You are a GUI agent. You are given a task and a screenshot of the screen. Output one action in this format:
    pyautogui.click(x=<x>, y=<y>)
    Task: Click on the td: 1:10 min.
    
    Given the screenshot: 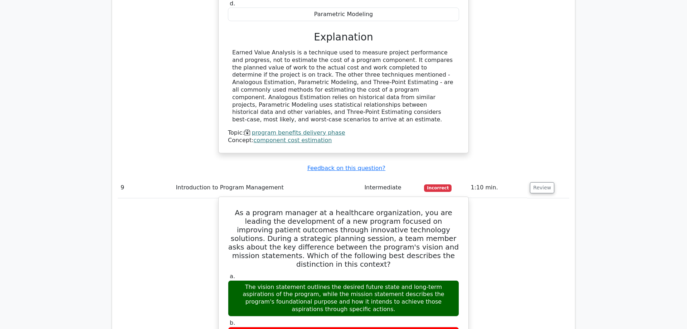 What is the action you would take?
    pyautogui.click(x=497, y=187)
    